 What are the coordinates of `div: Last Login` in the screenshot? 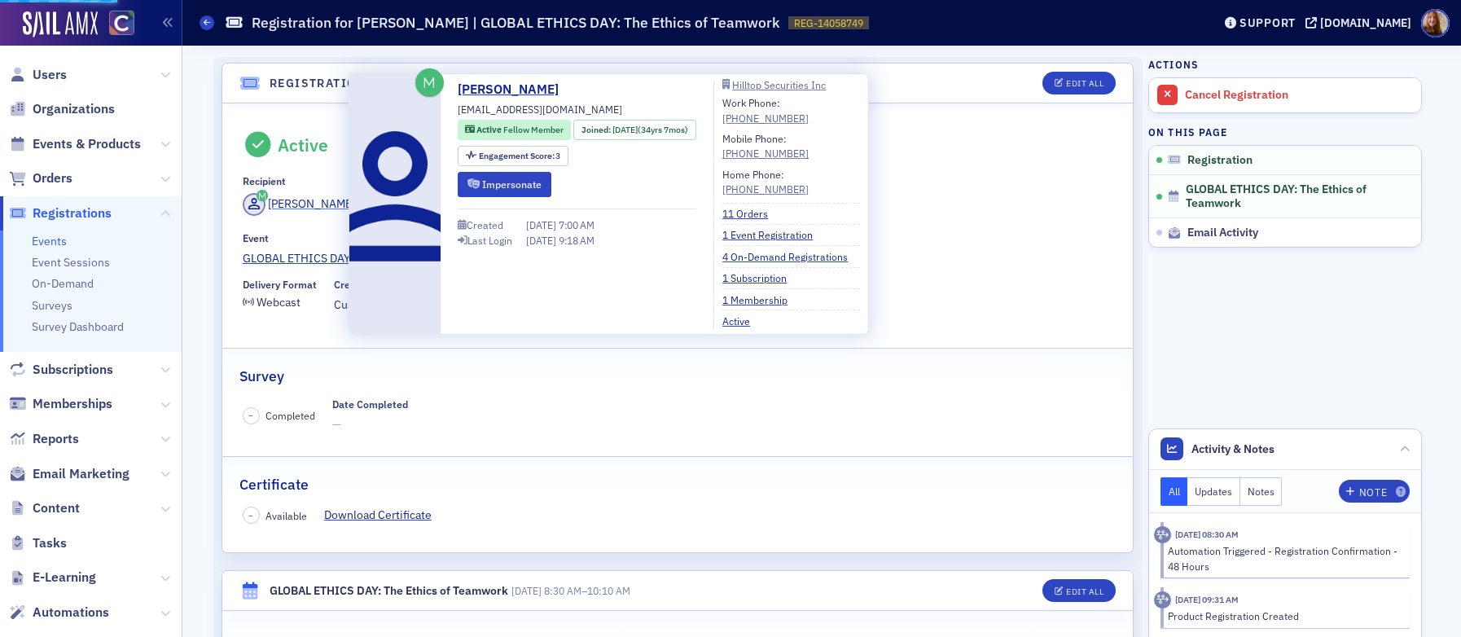 It's located at (489, 240).